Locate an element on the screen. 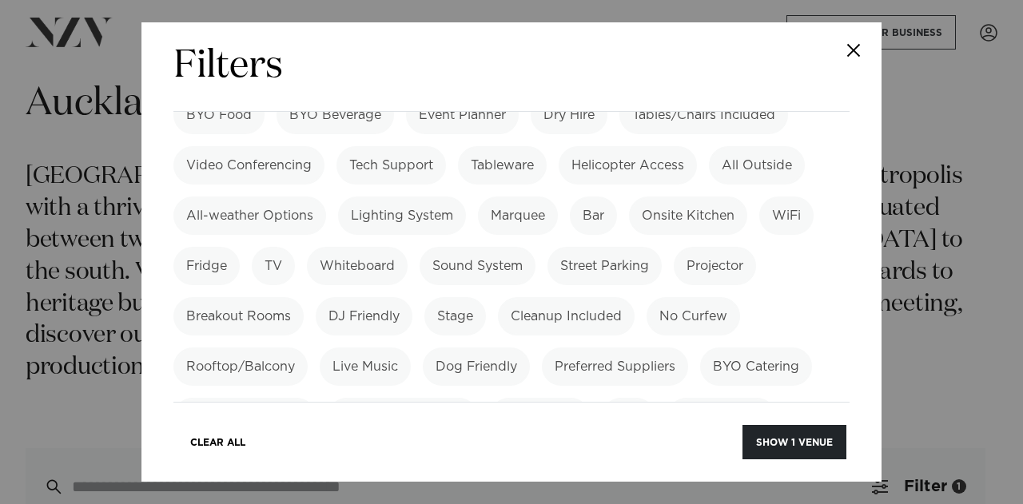 This screenshot has width=1023, height=504. label: Sound System is located at coordinates (477, 266).